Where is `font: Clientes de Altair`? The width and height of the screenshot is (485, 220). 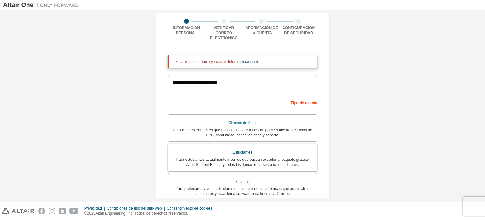
font: Clientes de Altair is located at coordinates (243, 123).